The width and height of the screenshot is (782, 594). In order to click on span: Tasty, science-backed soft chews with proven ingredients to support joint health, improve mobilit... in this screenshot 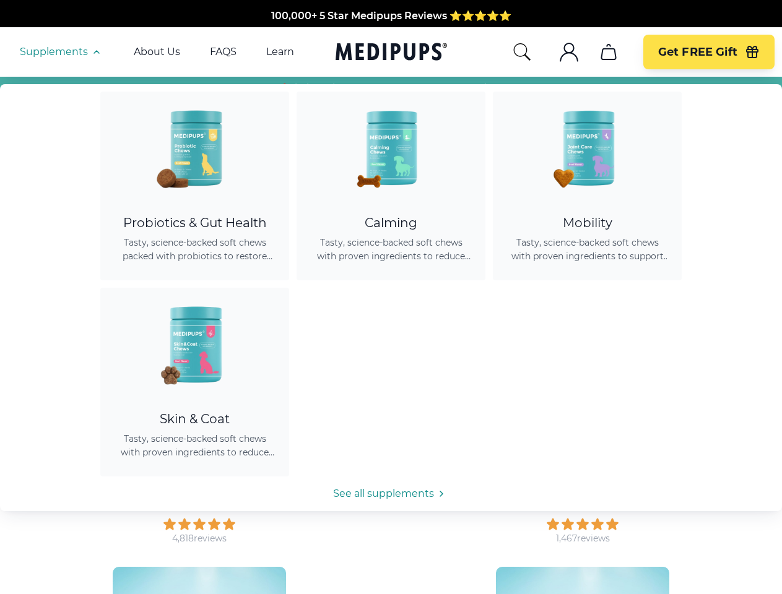, I will do `click(587, 249)`.